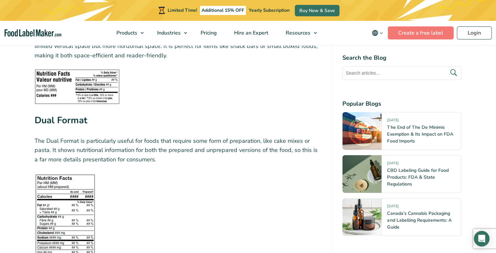 This screenshot has width=496, height=253. I want to click on span: Limited Time!, so click(182, 10).